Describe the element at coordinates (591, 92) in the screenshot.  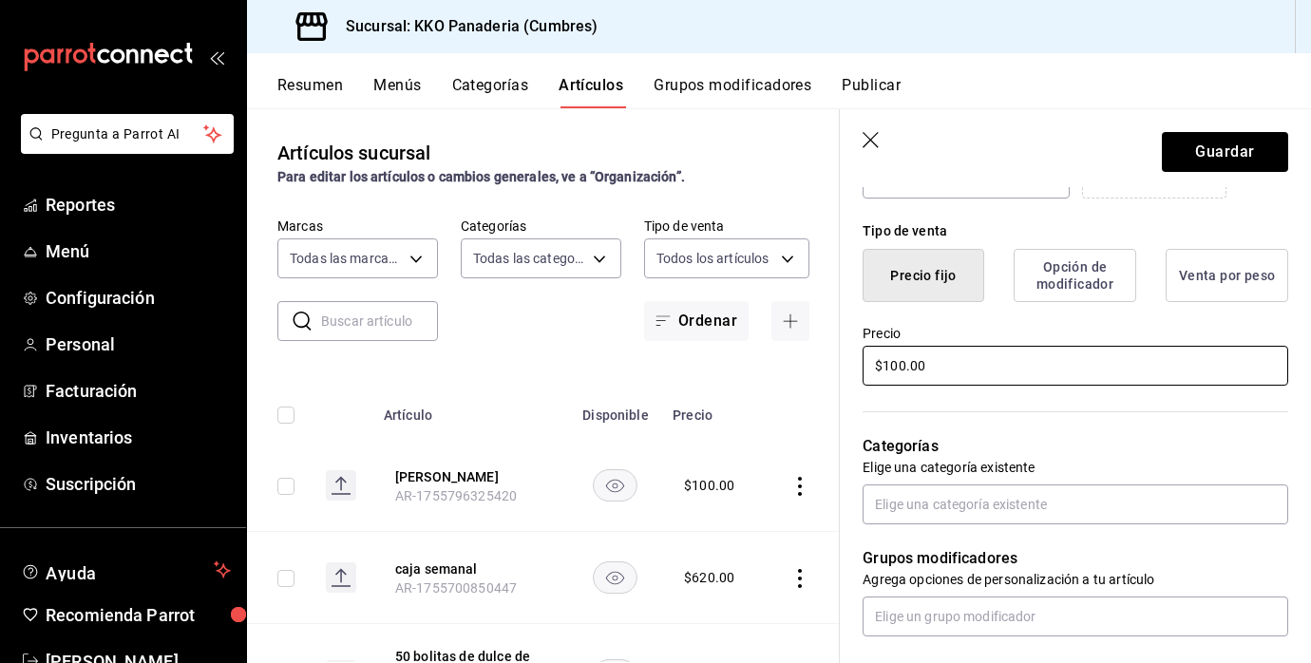
I see `button: Artículos` at that location.